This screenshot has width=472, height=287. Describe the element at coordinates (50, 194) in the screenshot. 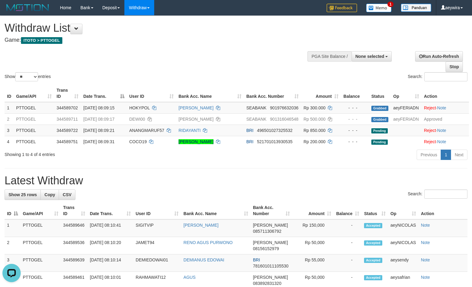

I see `a: Copy` at that location.